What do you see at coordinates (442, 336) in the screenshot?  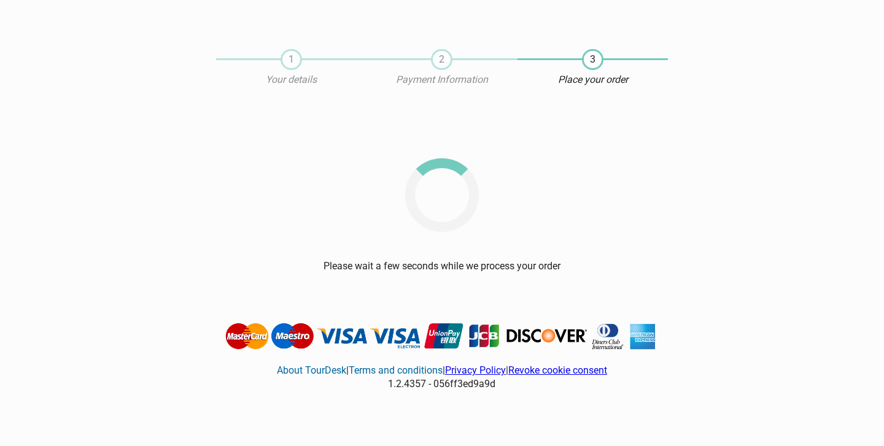 I see `img: Tourdesk accepts` at bounding box center [442, 336].